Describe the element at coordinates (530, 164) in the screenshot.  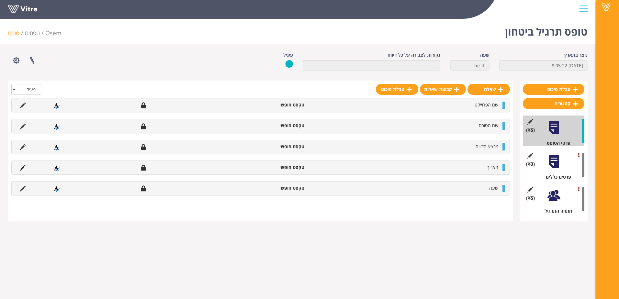
I see `span: (3 )` at that location.